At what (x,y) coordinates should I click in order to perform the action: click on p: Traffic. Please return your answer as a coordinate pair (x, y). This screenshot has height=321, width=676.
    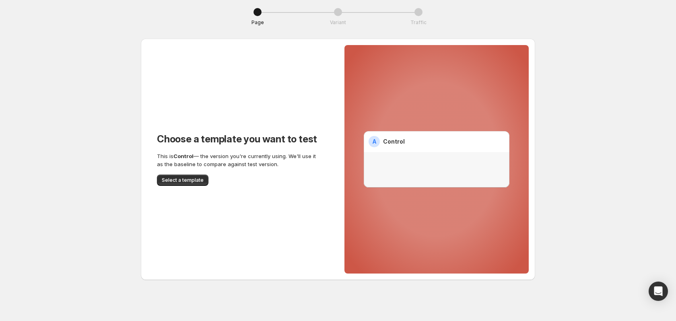
    Looking at the image, I should click on (418, 23).